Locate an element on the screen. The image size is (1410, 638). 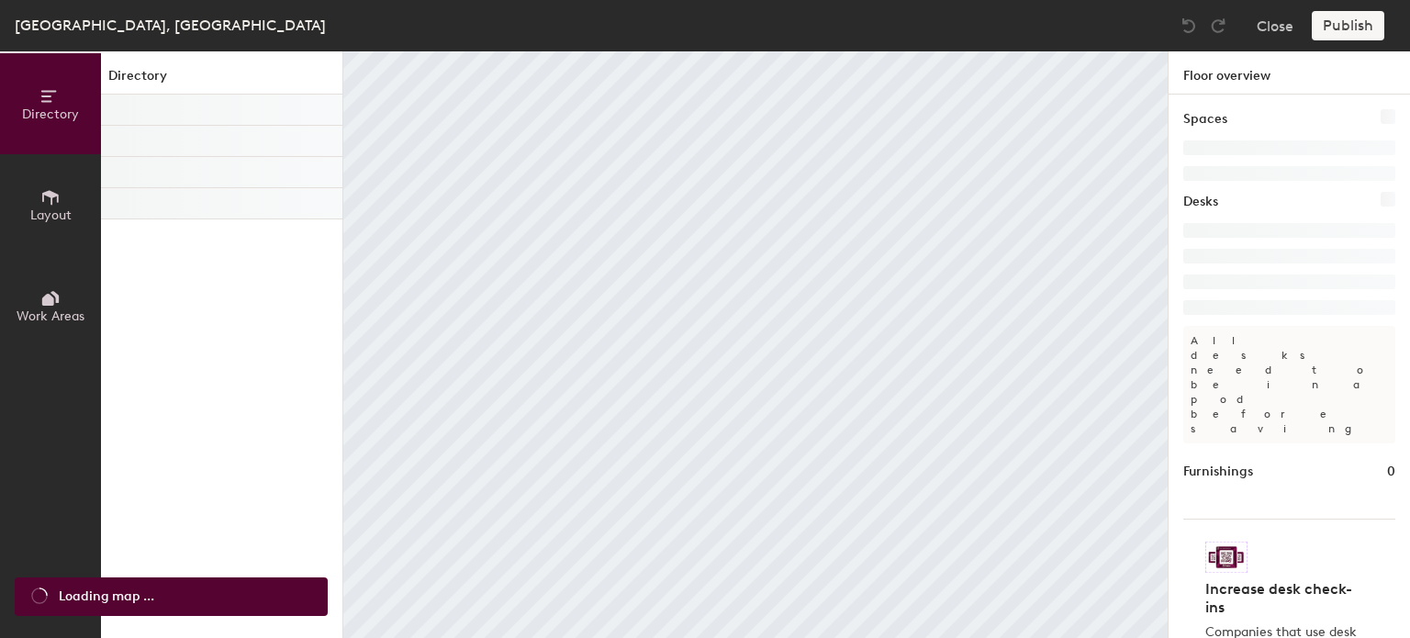
span: Loading map ... is located at coordinates (106, 597).